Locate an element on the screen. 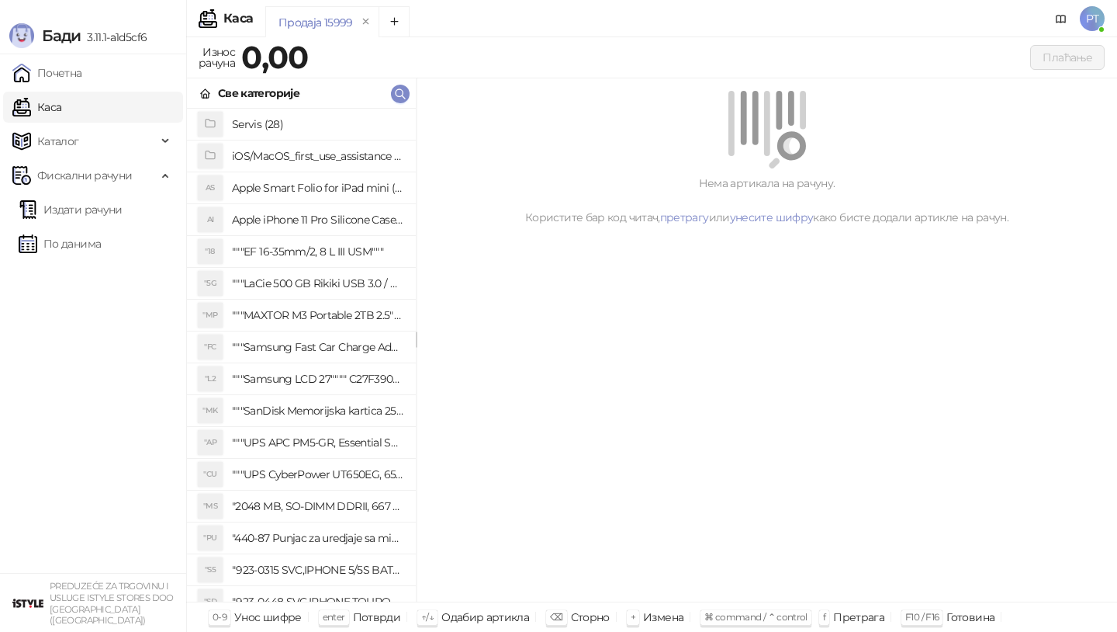 This screenshot has height=632, width=1117. strong: 0,00 is located at coordinates (275, 57).